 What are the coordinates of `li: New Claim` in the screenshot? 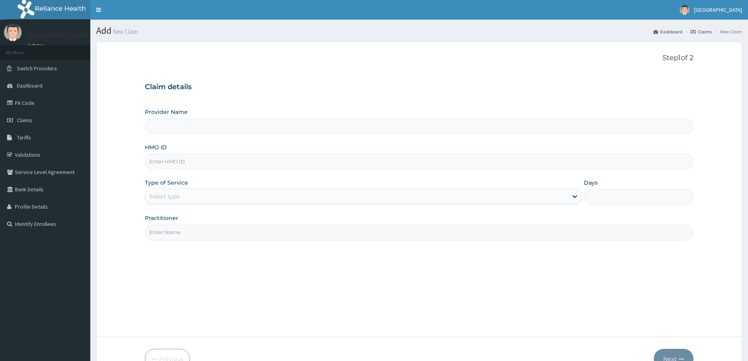 It's located at (727, 31).